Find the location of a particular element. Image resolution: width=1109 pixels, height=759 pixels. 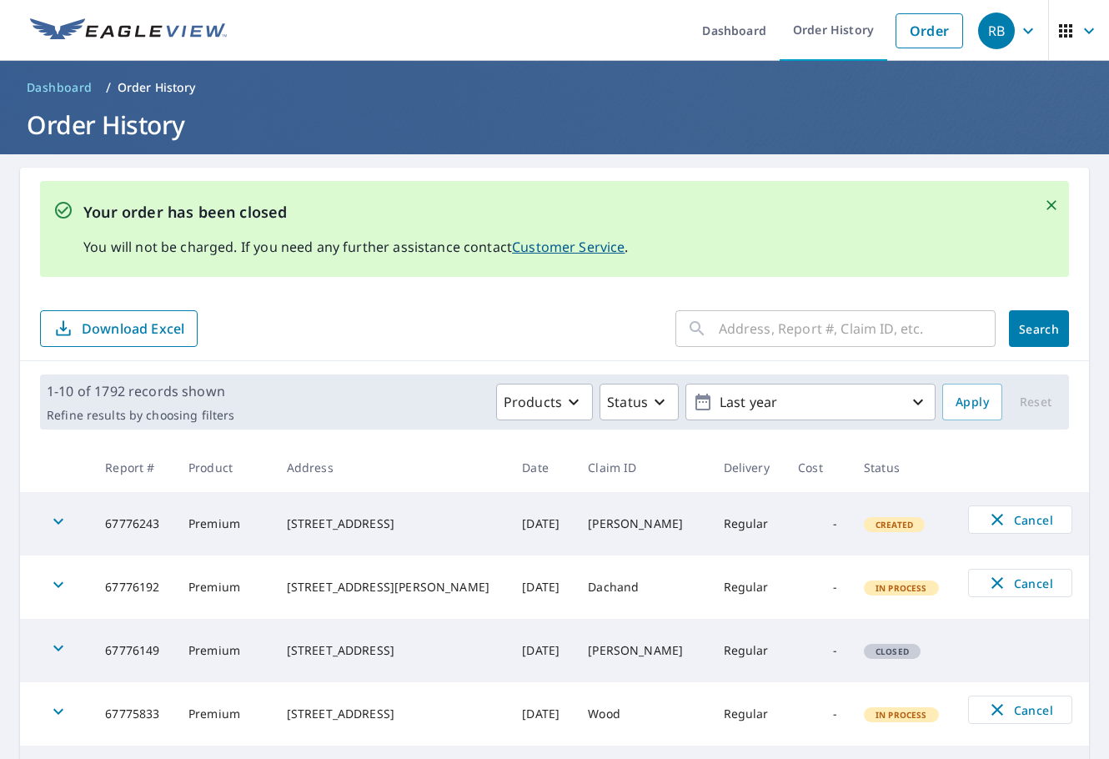

a: Customer Service is located at coordinates (568, 247).